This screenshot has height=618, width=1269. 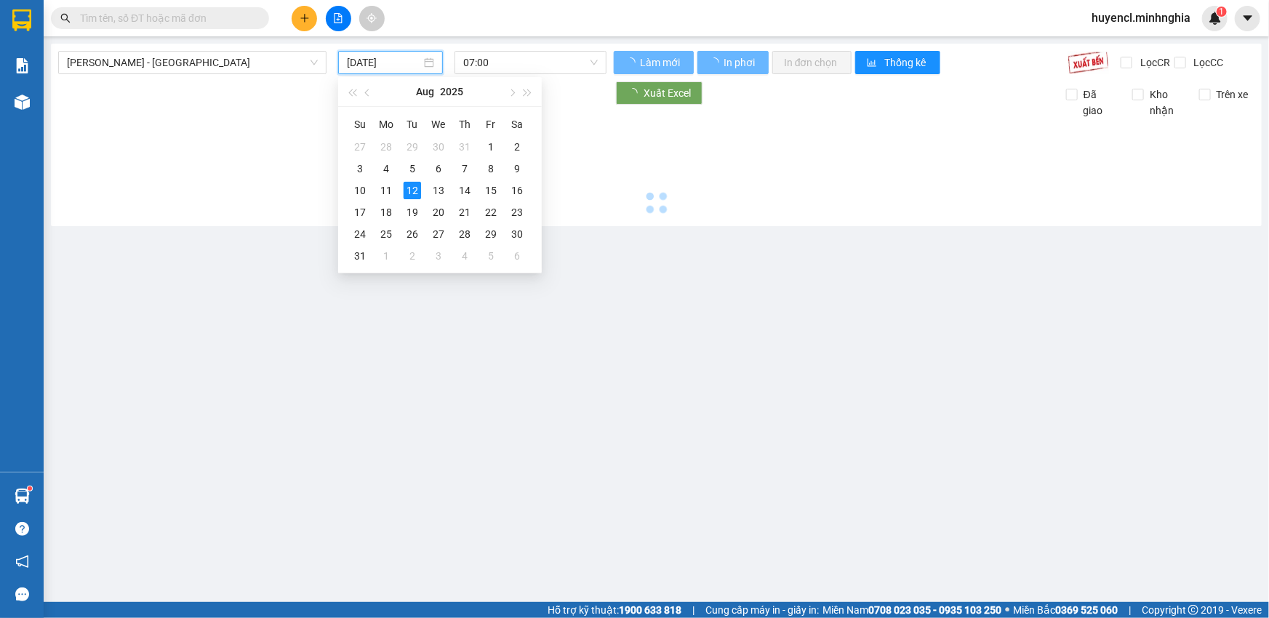 I want to click on img: solution-icon, so click(x=22, y=65).